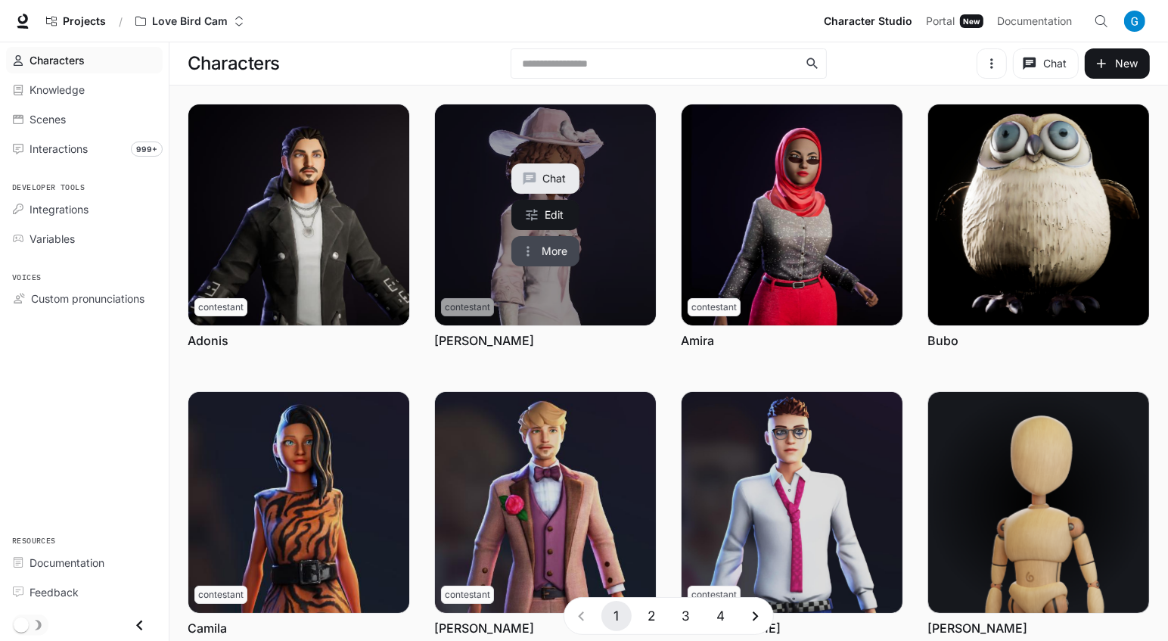 The width and height of the screenshot is (1168, 641). What do you see at coordinates (1117, 64) in the screenshot?
I see `button: New` at bounding box center [1117, 64].